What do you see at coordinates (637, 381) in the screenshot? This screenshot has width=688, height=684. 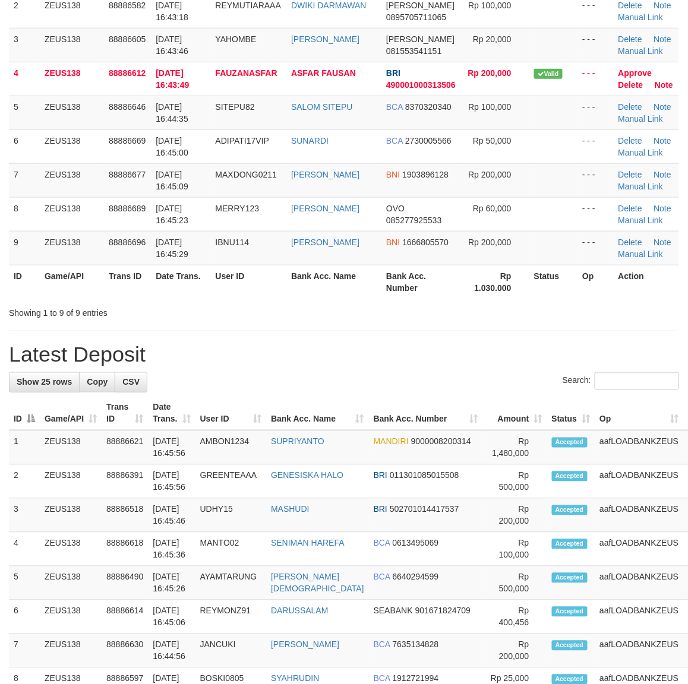 I see `input: Search:` at bounding box center [637, 381].